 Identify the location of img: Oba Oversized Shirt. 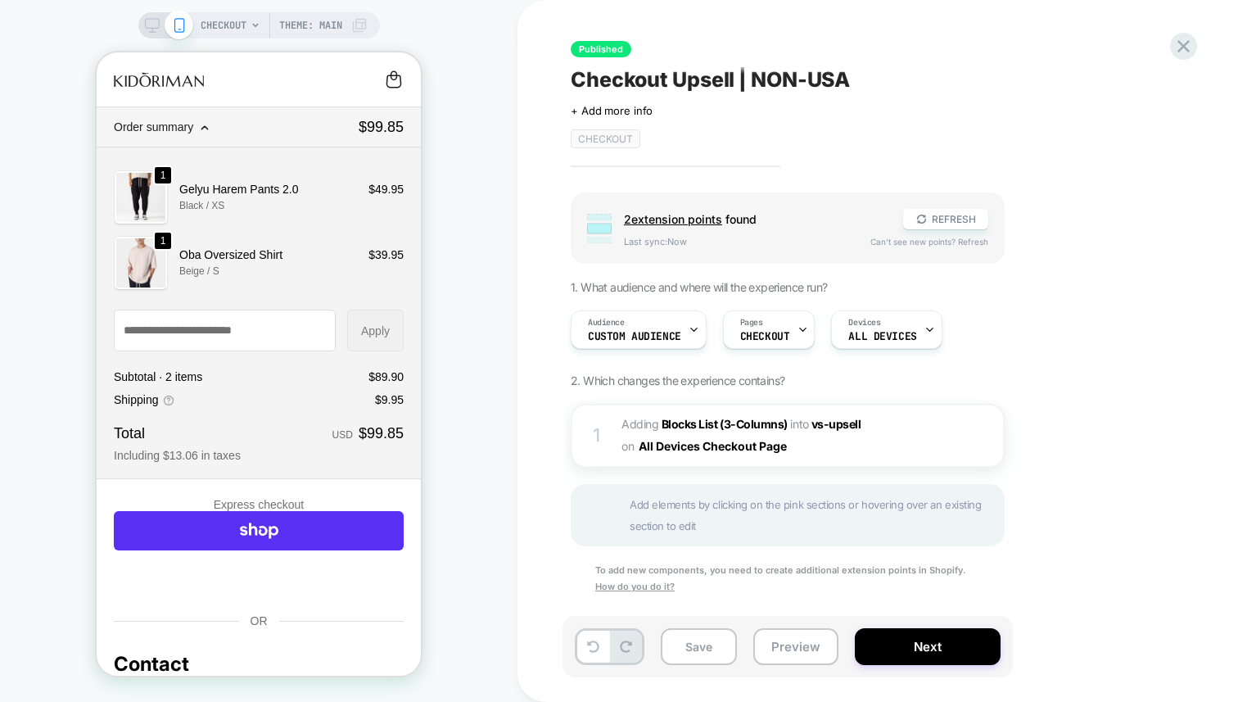
(44, 210).